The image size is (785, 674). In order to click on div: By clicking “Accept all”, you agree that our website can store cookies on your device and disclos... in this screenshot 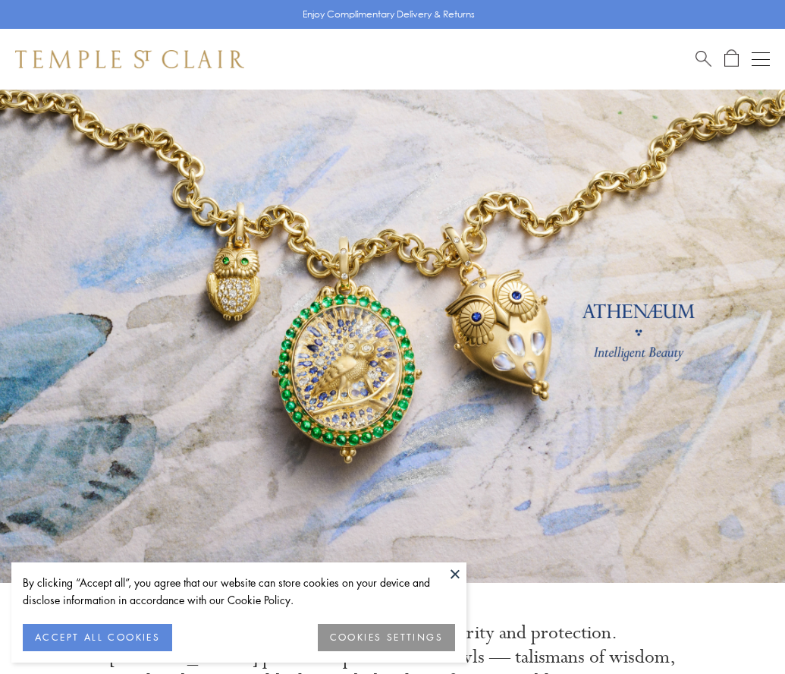, I will do `click(239, 591)`.